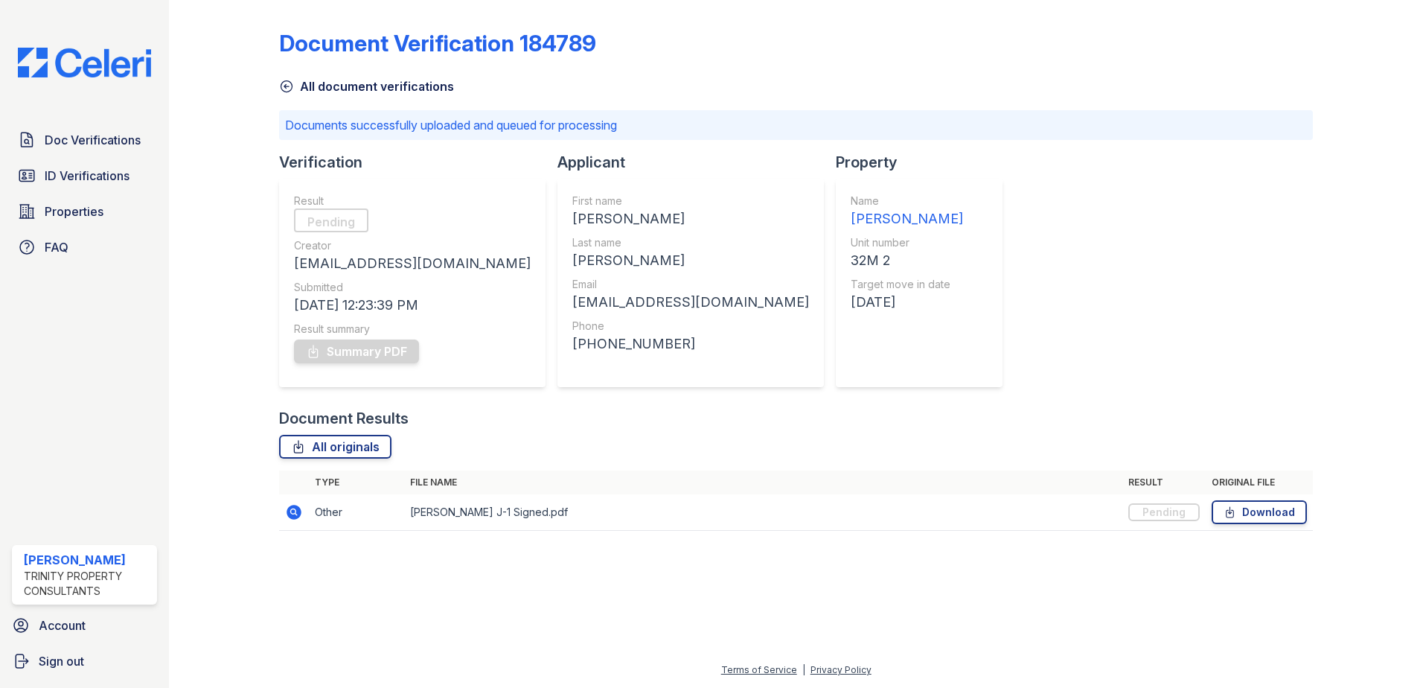 Image resolution: width=1423 pixels, height=688 pixels. What do you see at coordinates (87, 176) in the screenshot?
I see `span: ID Verifications` at bounding box center [87, 176].